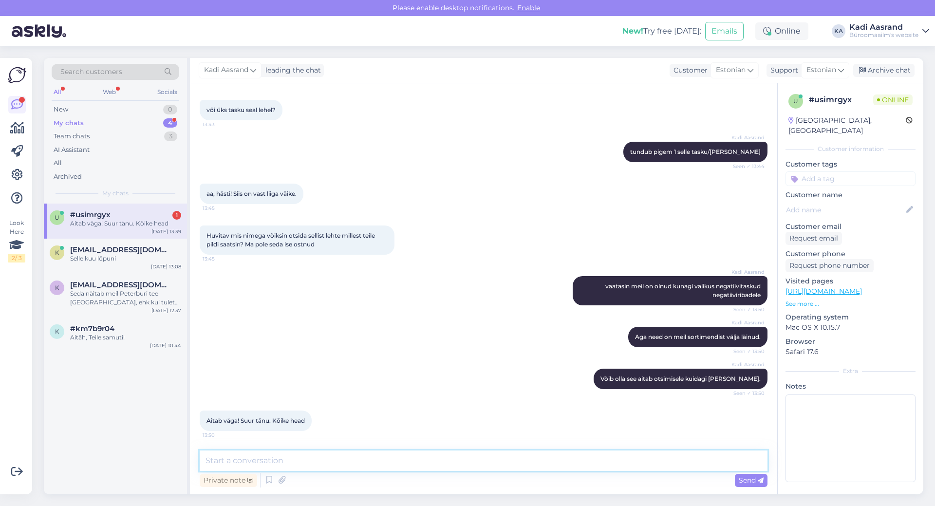 The height and width of the screenshot is (506, 935). What do you see at coordinates (61, 110) in the screenshot?
I see `div: New` at bounding box center [61, 110].